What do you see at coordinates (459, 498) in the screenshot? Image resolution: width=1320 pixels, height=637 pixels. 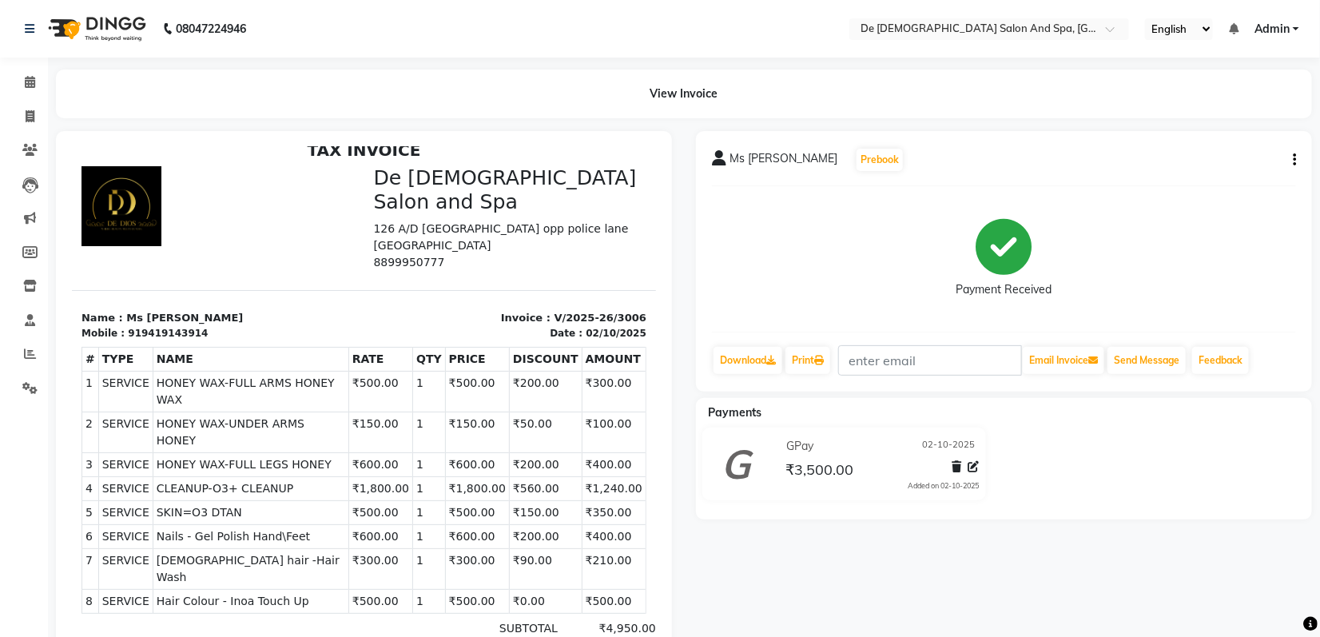 I see `div: DISCOUNT` at bounding box center [459, 498].